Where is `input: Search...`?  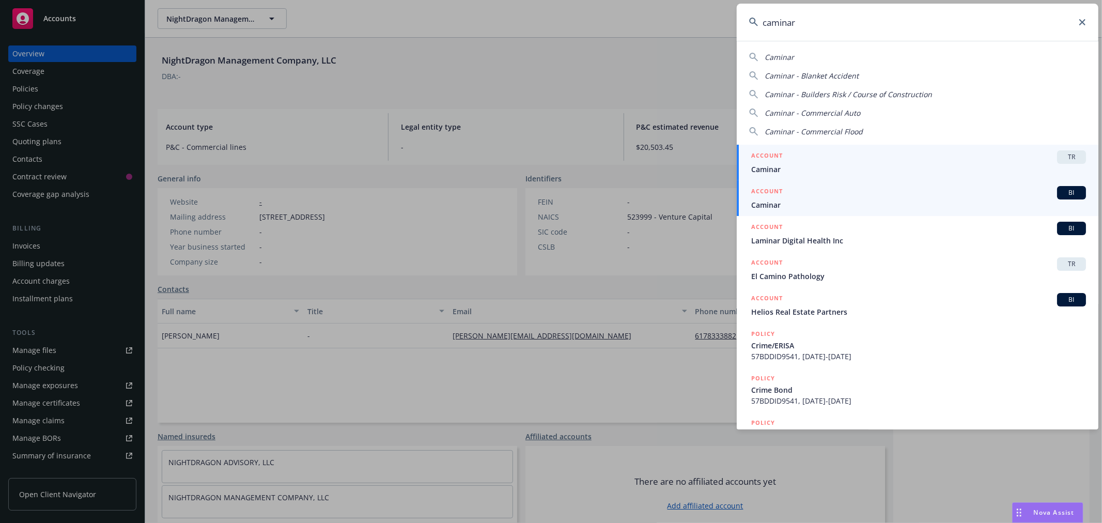 input: Search... is located at coordinates (918, 22).